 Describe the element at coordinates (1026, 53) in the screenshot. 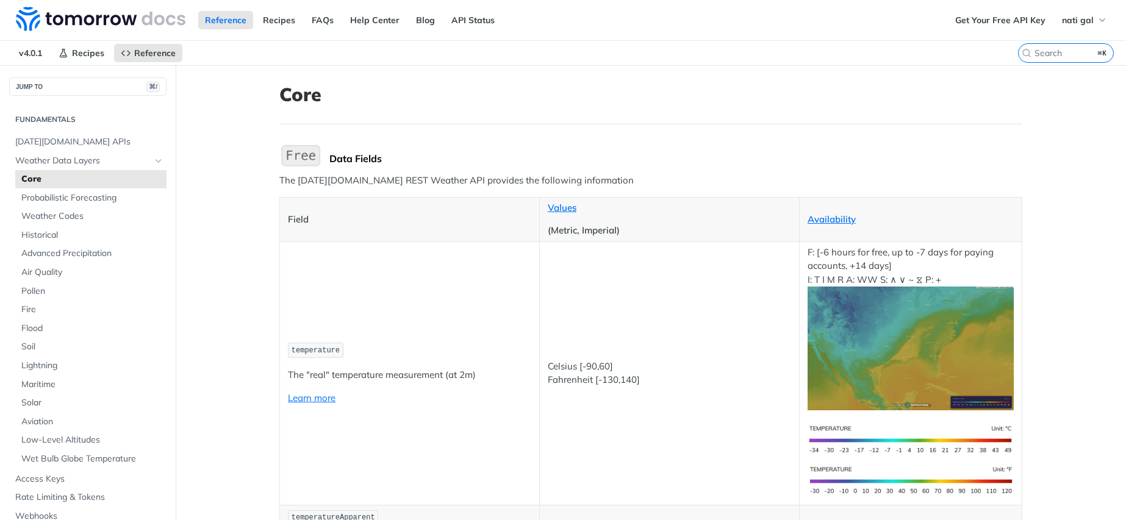

I see `svg: Search` at that location.